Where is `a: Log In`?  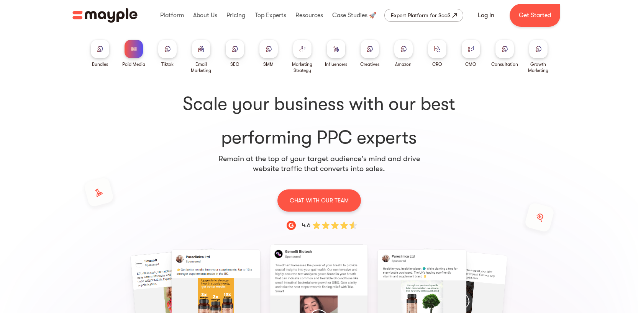
a: Log In is located at coordinates (486, 15).